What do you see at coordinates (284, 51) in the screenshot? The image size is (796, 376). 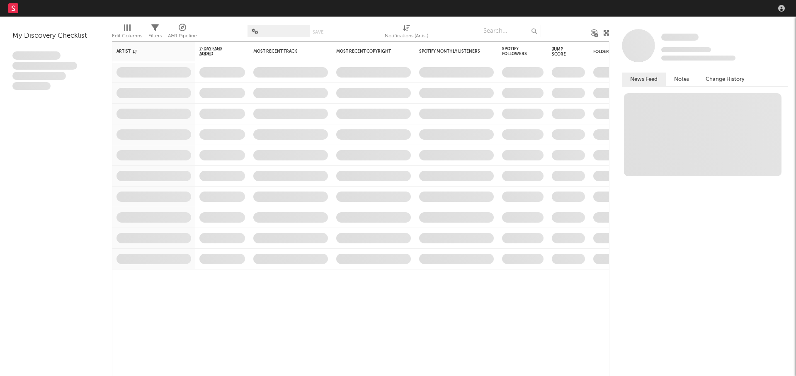 I see `div: Most Recent Track` at bounding box center [284, 51].